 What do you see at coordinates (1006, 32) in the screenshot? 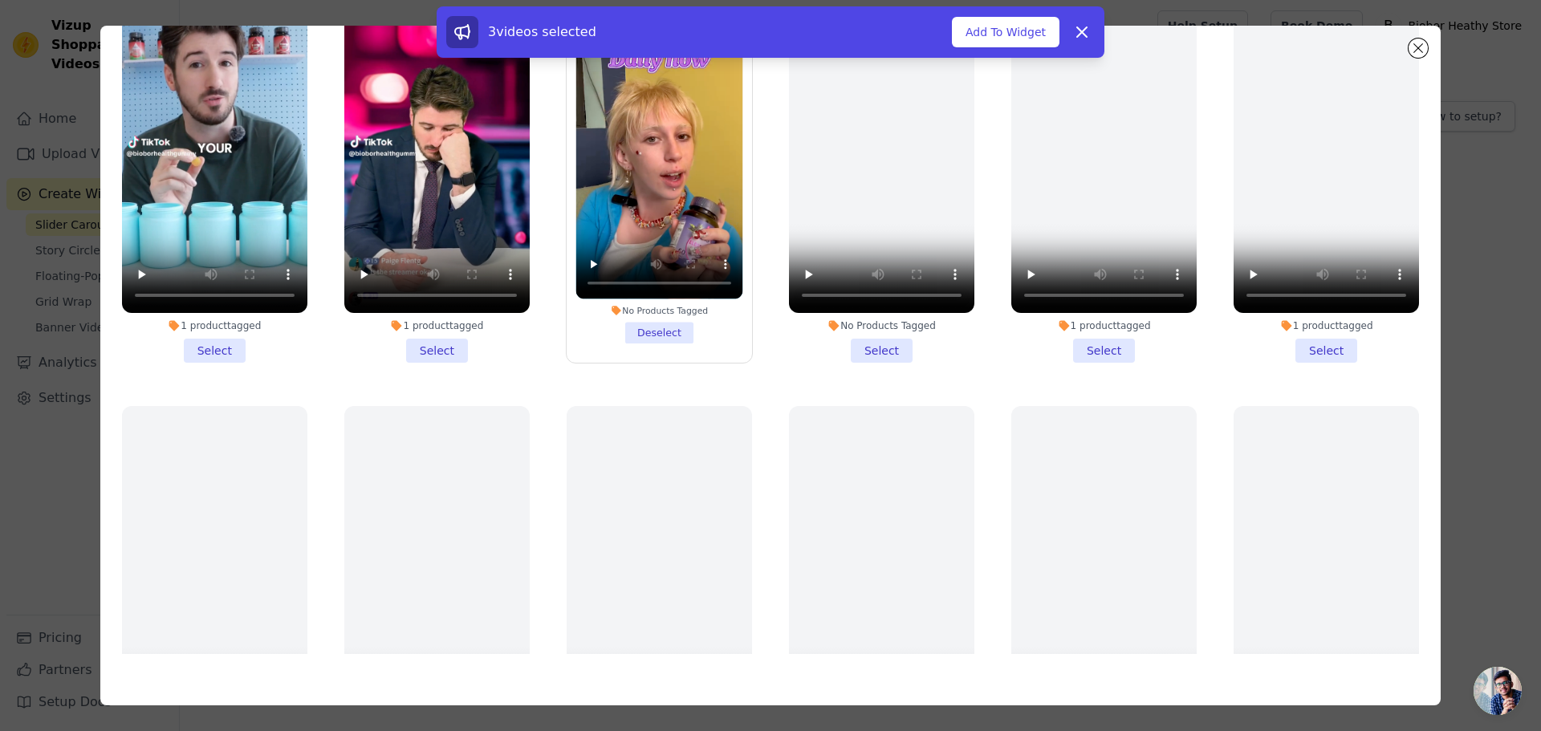
I see `button: Add To Widget` at bounding box center [1006, 32].